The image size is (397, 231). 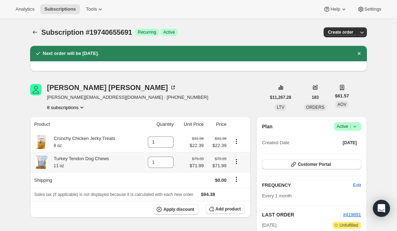 What do you see at coordinates (147, 32) in the screenshot?
I see `span: Recurring` at bounding box center [147, 32].